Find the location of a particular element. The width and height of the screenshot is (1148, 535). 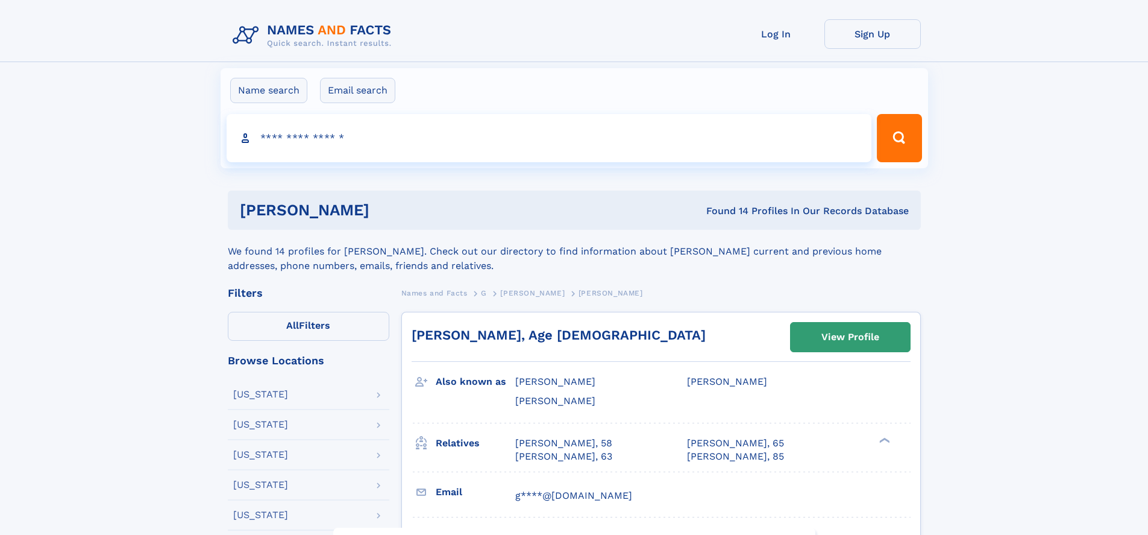

span: G is located at coordinates (484, 293).